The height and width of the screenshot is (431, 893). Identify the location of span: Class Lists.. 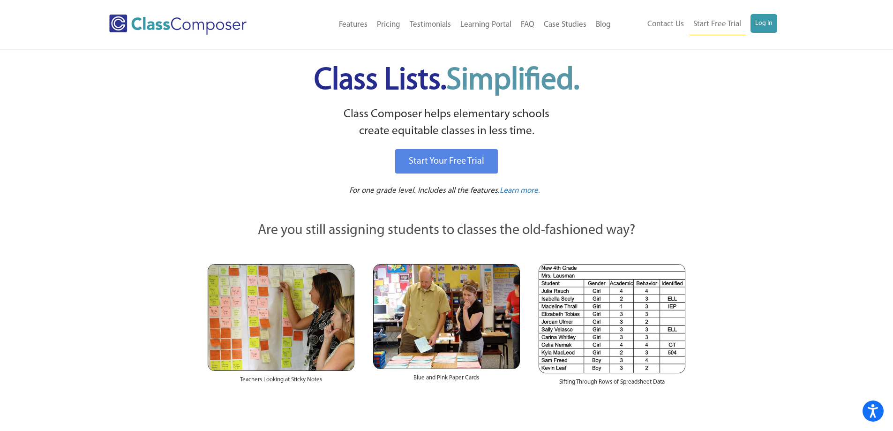
(447, 81).